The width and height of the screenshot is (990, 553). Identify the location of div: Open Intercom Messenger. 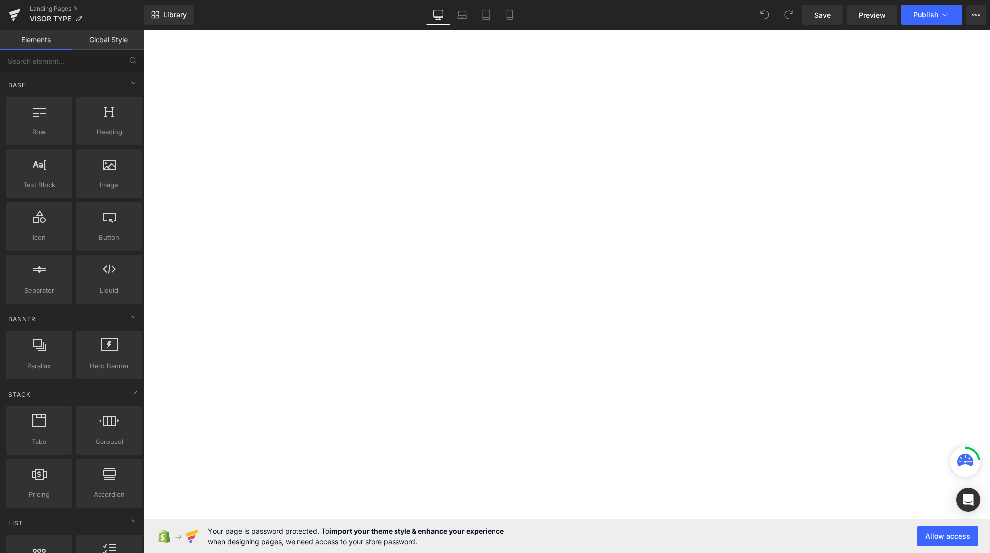
(968, 499).